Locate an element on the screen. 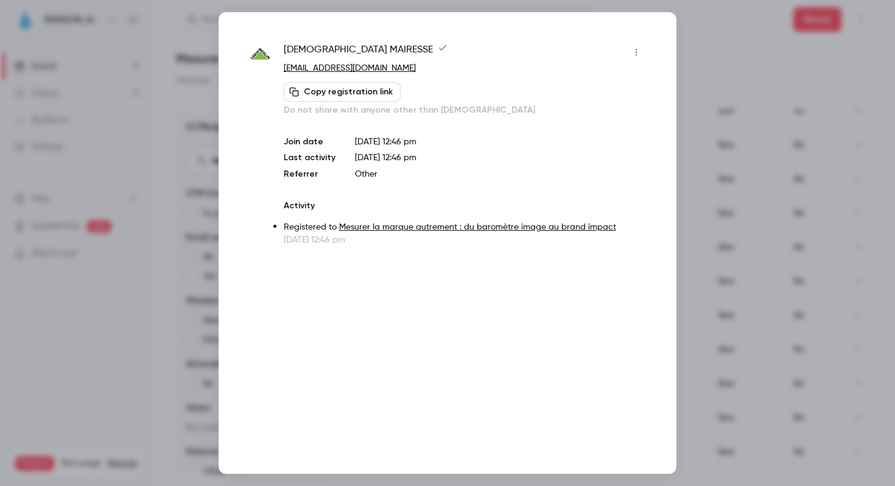 This screenshot has height=486, width=895. p: Registered to is located at coordinates (464, 227).